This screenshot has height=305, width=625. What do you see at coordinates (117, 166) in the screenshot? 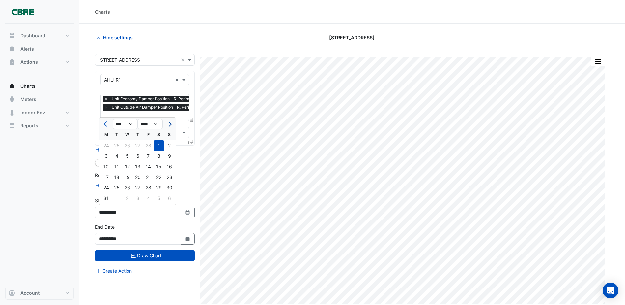
I see `div: Tuesday, March 11, 2025` at bounding box center [117, 166].